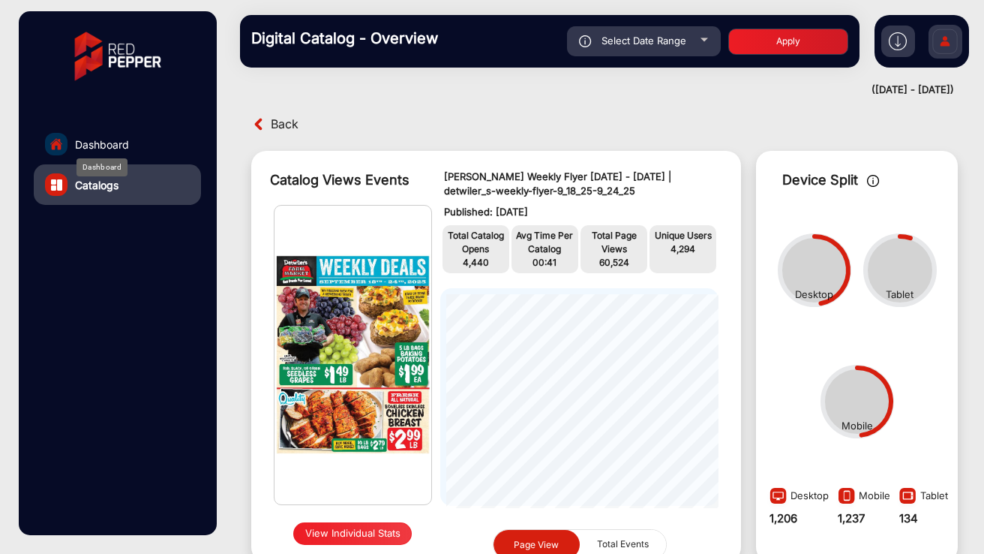  Describe the element at coordinates (545, 242) in the screenshot. I see `p: Avg Time Per Catalog` at that location.